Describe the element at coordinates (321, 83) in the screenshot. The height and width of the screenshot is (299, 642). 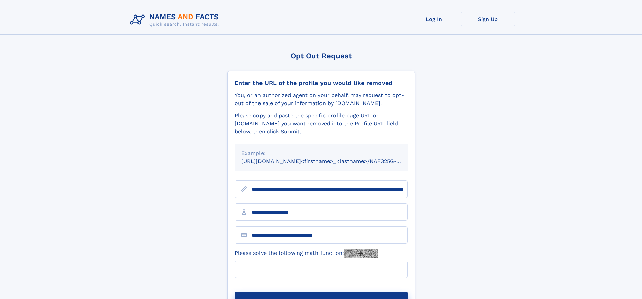
I see `div: Enter the URL of the profile you would like removed` at that location.